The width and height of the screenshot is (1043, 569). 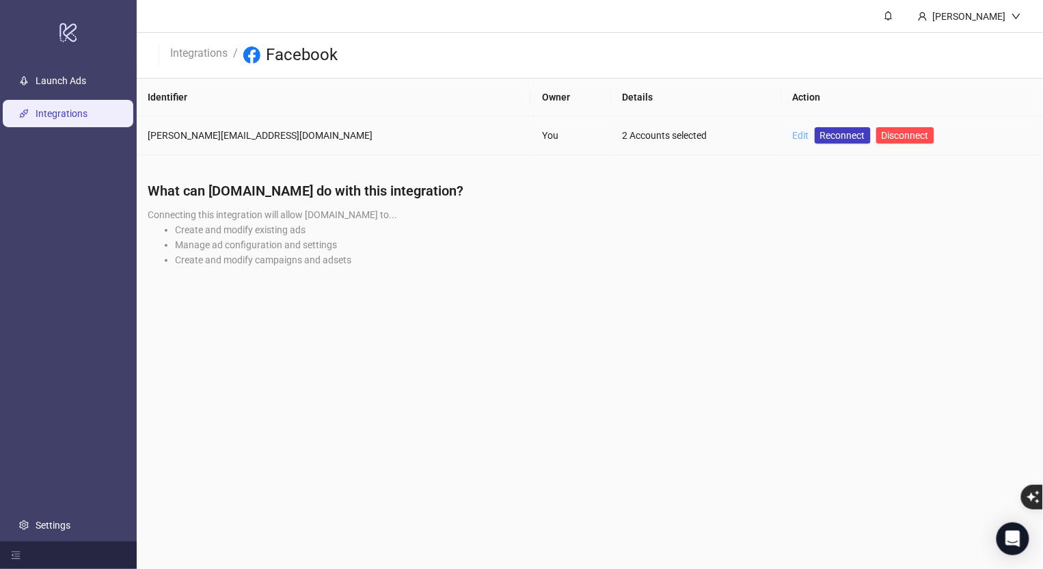 What do you see at coordinates (912, 97) in the screenshot?
I see `th: Action` at bounding box center [912, 97].